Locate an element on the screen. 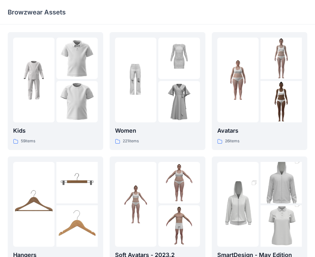 Image resolution: width=315 pixels, height=257 pixels. a: folder 1folder 2folder 3Kids59items is located at coordinates (55, 91).